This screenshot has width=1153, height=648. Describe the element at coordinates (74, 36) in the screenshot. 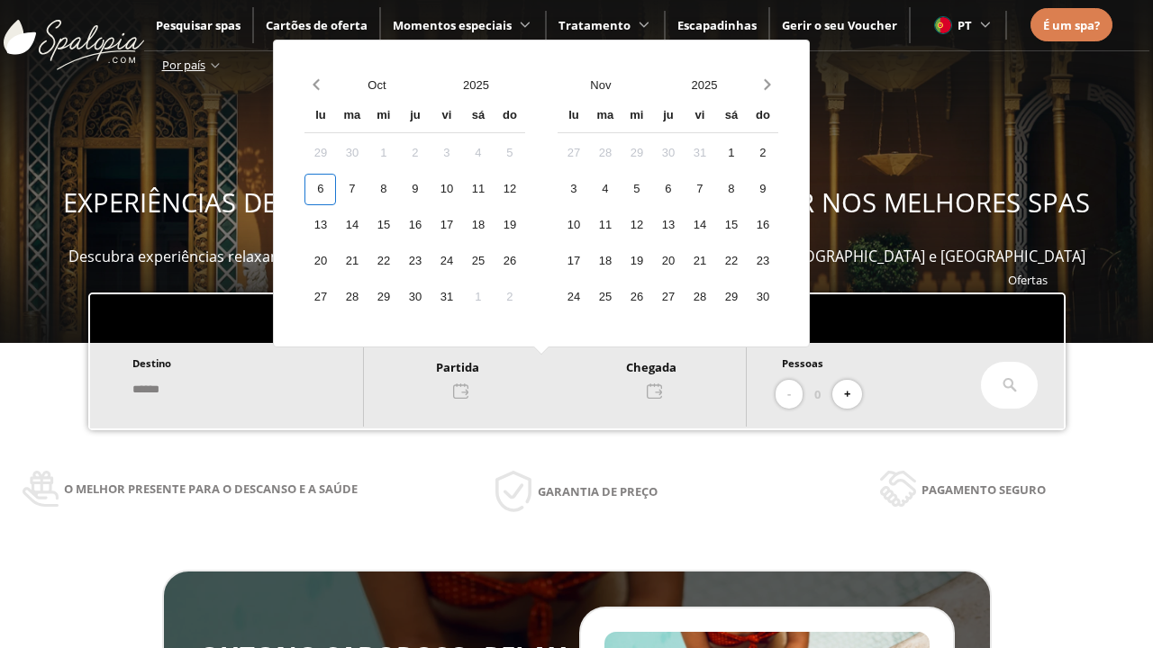

I see `img: ImgLogoSpalopia.BvClDcEz.svg` at that location.